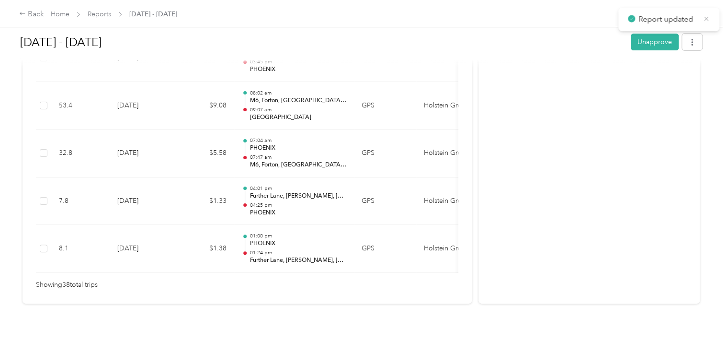  I want to click on td: 8.1, so click(80, 249).